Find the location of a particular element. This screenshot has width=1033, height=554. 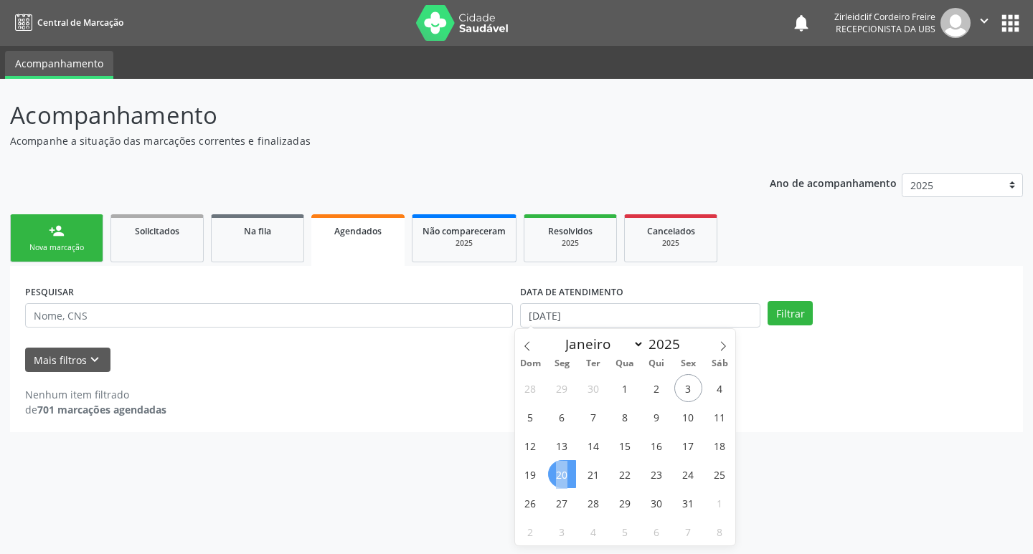

span: Outubro 21, 2025 is located at coordinates (593, 474).